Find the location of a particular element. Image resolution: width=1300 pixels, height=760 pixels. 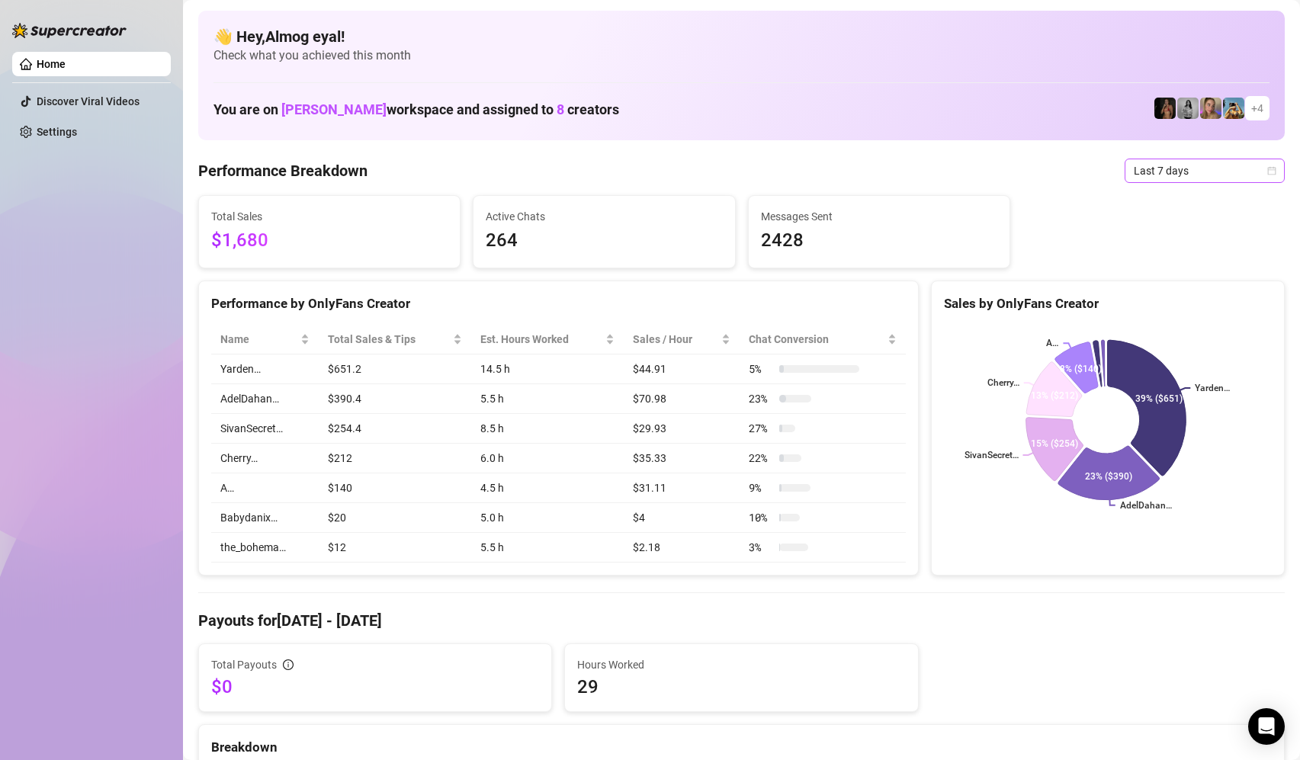

span: 27 % is located at coordinates (761, 429).